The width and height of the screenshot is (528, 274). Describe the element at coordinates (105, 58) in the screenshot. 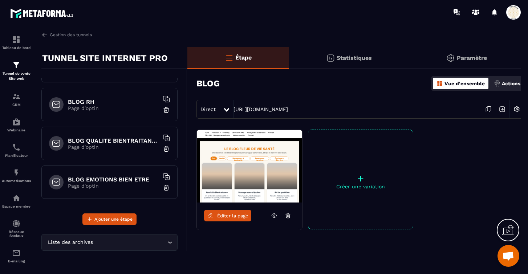

I see `p: TUNNEL SITE INTERNET PRO` at that location.